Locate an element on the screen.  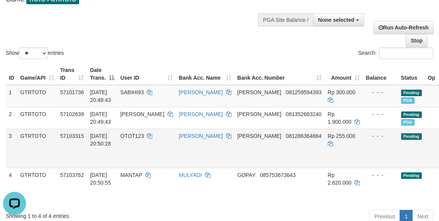
td: 4 is located at coordinates (11, 187).